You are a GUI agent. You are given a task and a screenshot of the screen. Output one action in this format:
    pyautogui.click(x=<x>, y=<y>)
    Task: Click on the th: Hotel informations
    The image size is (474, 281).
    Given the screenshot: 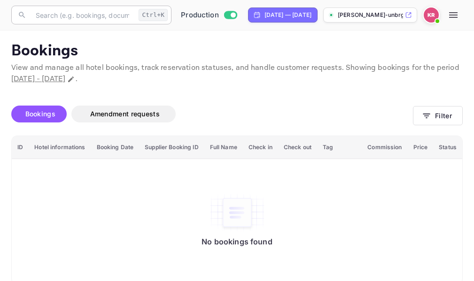 What is the action you would take?
    pyautogui.click(x=60, y=147)
    